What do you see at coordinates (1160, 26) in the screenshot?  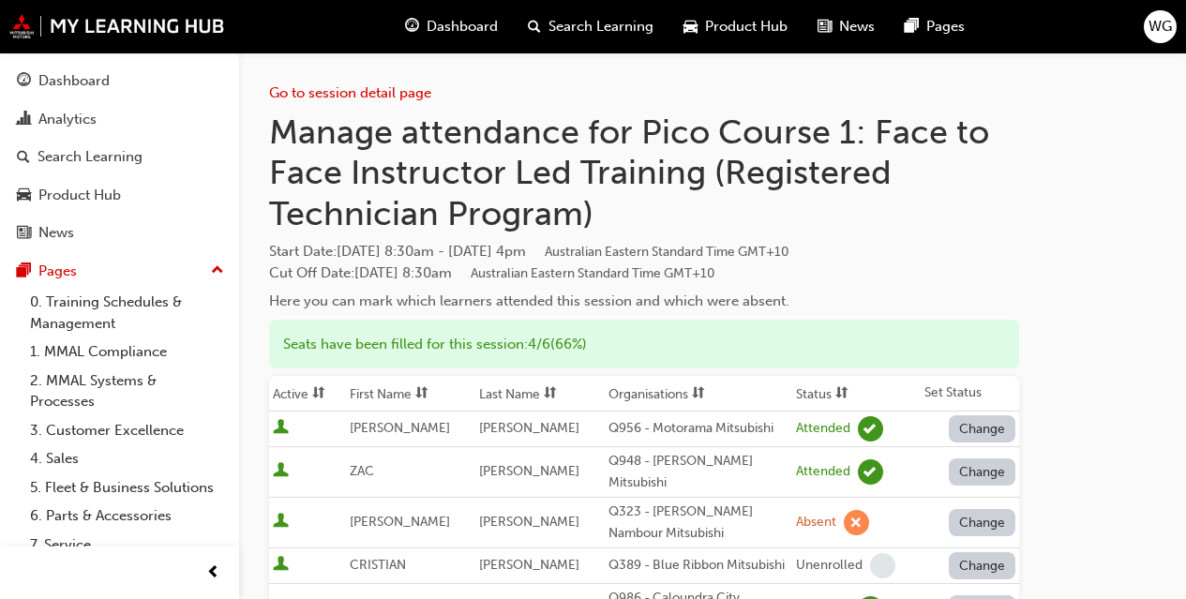 I see `span: WG` at bounding box center [1160, 26].